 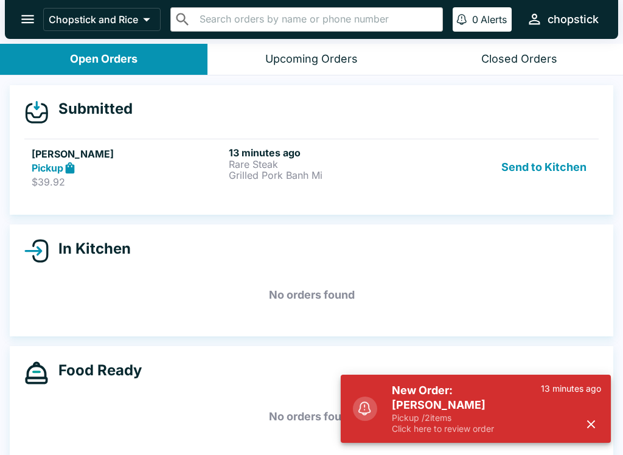 I want to click on div: Open Orders, so click(x=104, y=59).